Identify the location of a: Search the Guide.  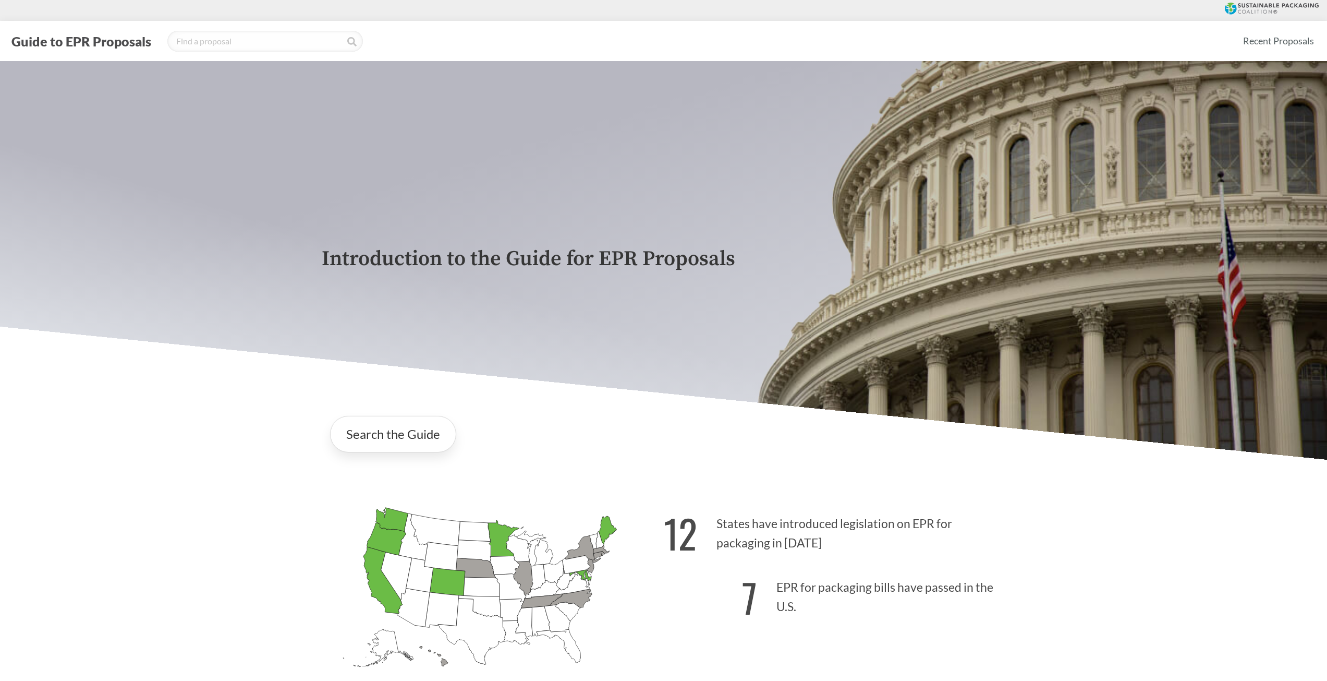
(393, 434).